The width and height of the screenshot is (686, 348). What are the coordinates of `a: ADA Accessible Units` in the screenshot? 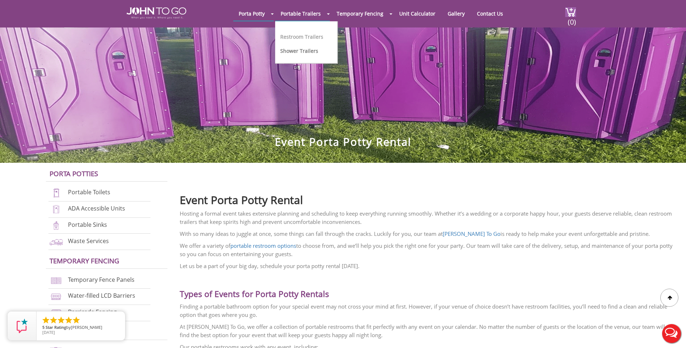 It's located at (96, 208).